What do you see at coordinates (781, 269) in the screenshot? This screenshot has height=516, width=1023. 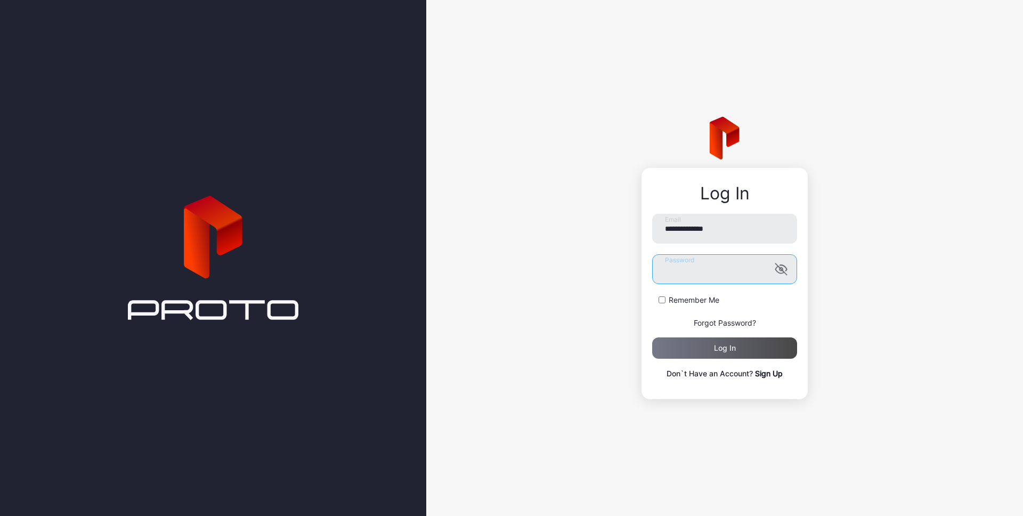 I see `button: Password` at bounding box center [781, 269].